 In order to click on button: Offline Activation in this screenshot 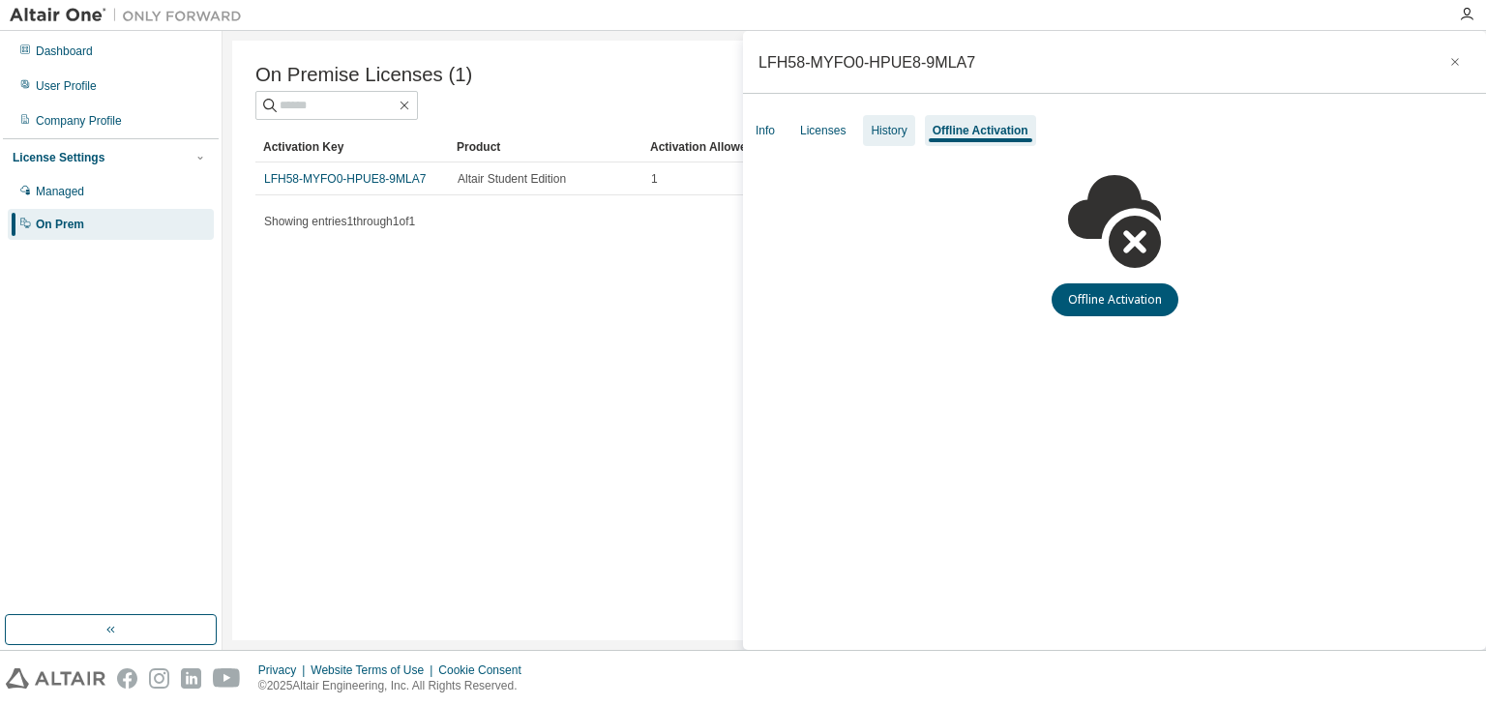, I will do `click(1114, 300)`.